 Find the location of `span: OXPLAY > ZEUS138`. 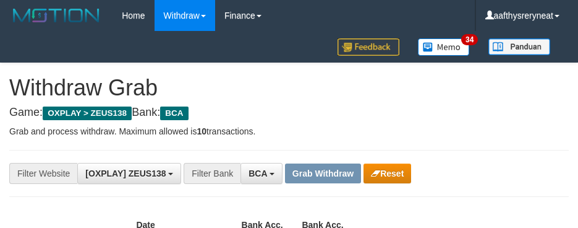

span: OXPLAY > ZEUS138 is located at coordinates (87, 113).